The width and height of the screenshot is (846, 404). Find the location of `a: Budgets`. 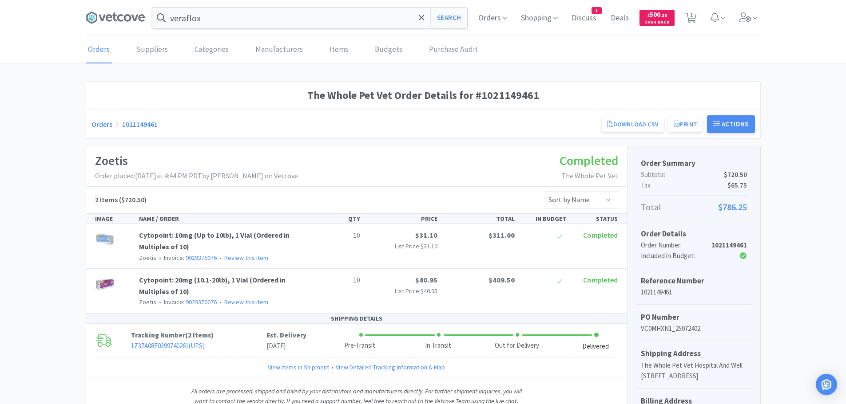

a: Budgets is located at coordinates (389, 50).